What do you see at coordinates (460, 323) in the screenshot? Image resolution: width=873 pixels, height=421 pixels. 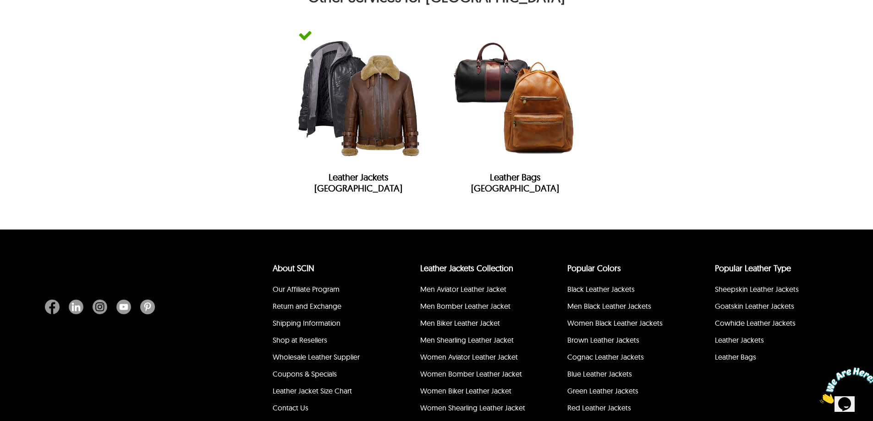 I see `a: Men Biker Leather Jacket` at bounding box center [460, 323].